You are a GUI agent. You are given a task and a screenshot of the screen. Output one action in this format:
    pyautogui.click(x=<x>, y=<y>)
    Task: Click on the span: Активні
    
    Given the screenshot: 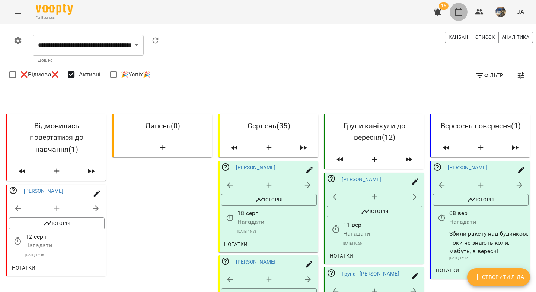 What is the action you would take?
    pyautogui.click(x=90, y=75)
    